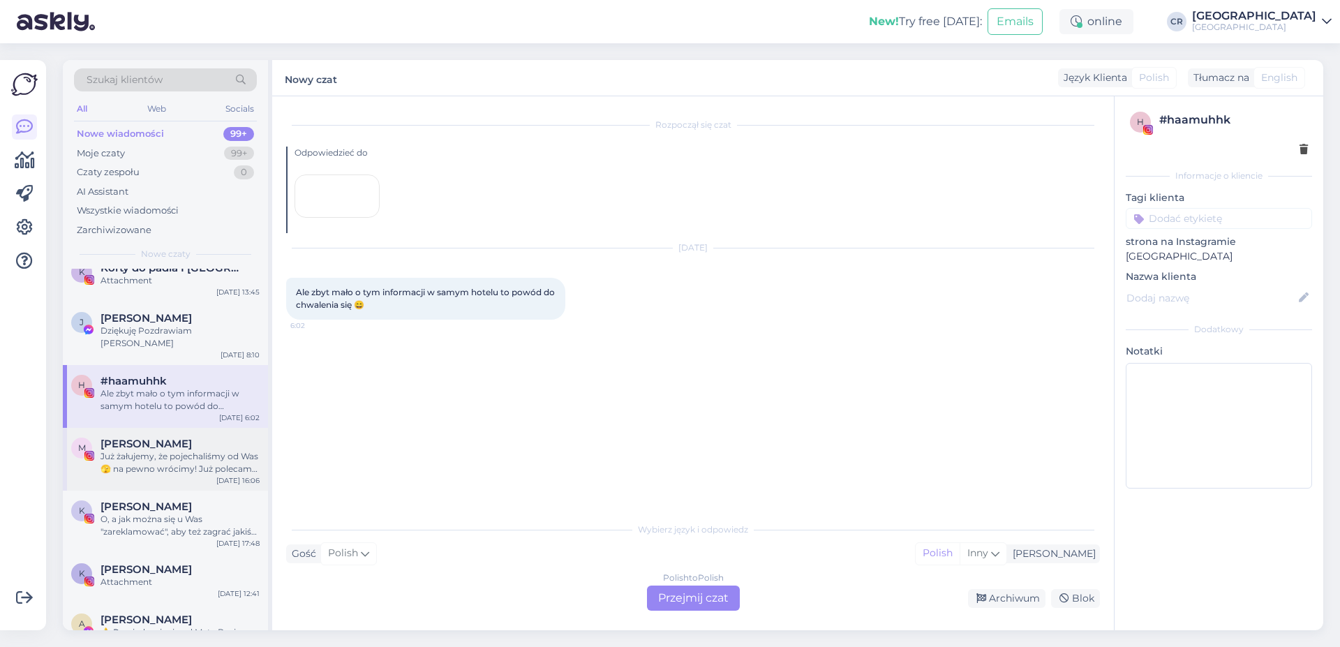 The height and width of the screenshot is (647, 1340). I want to click on b: New!, so click(884, 21).